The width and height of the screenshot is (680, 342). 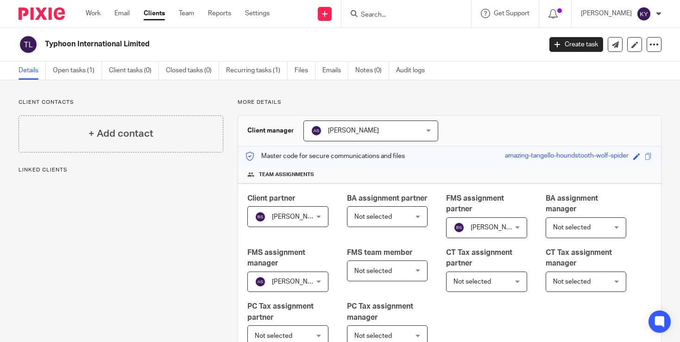 I want to click on a: Create task, so click(x=576, y=44).